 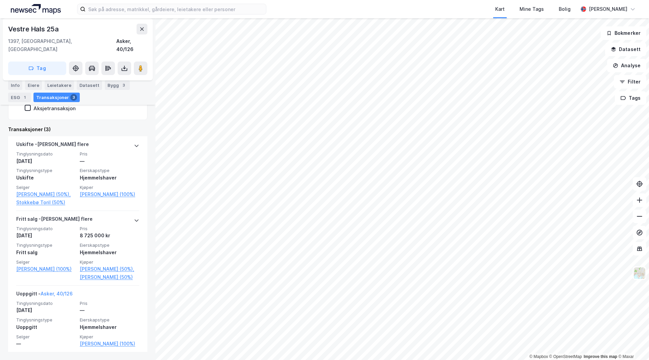 I want to click on a: Stokkebø Toril (50%), so click(x=46, y=202).